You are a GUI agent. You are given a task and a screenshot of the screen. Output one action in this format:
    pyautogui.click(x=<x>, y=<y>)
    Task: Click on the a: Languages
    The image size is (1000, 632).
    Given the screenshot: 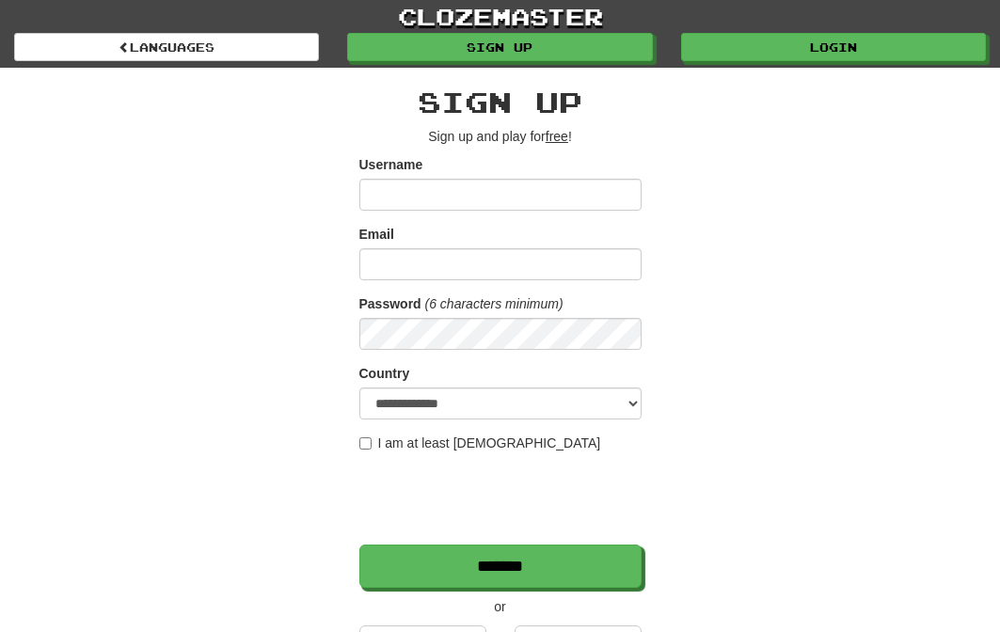 What is the action you would take?
    pyautogui.click(x=166, y=47)
    